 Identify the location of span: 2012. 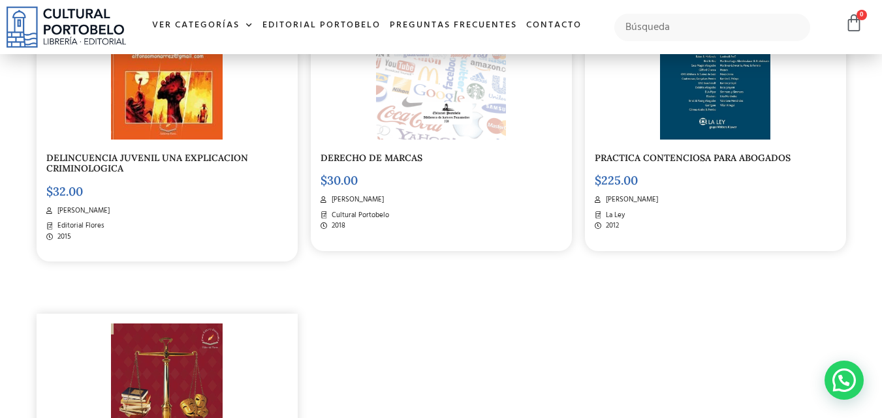
(610, 226).